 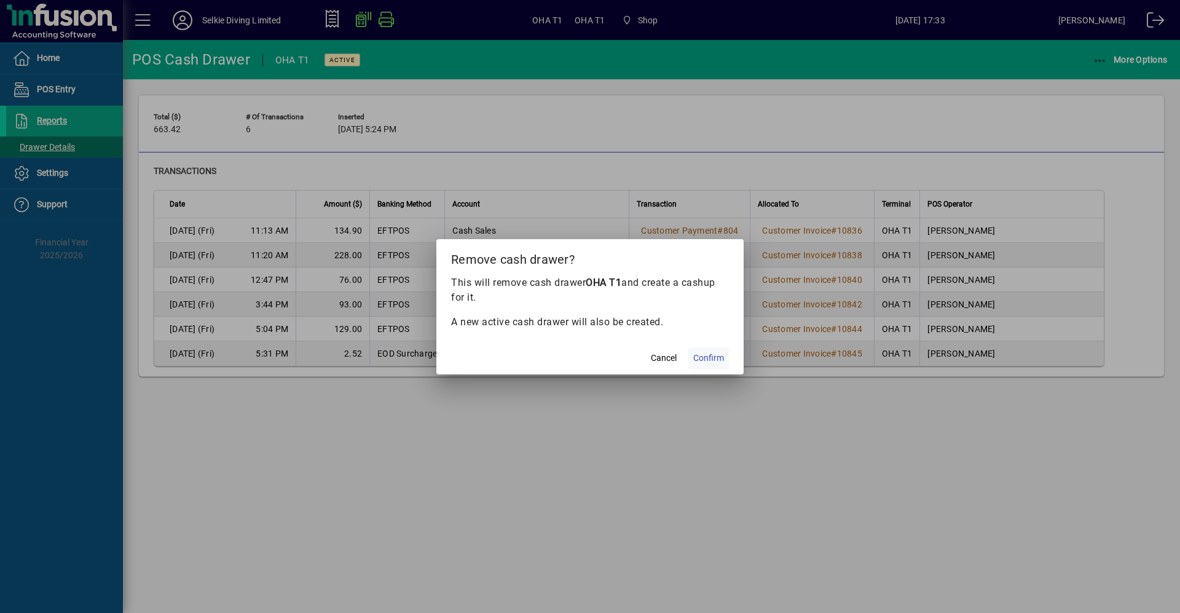 What do you see at coordinates (709, 358) in the screenshot?
I see `button: Confirm` at bounding box center [709, 358].